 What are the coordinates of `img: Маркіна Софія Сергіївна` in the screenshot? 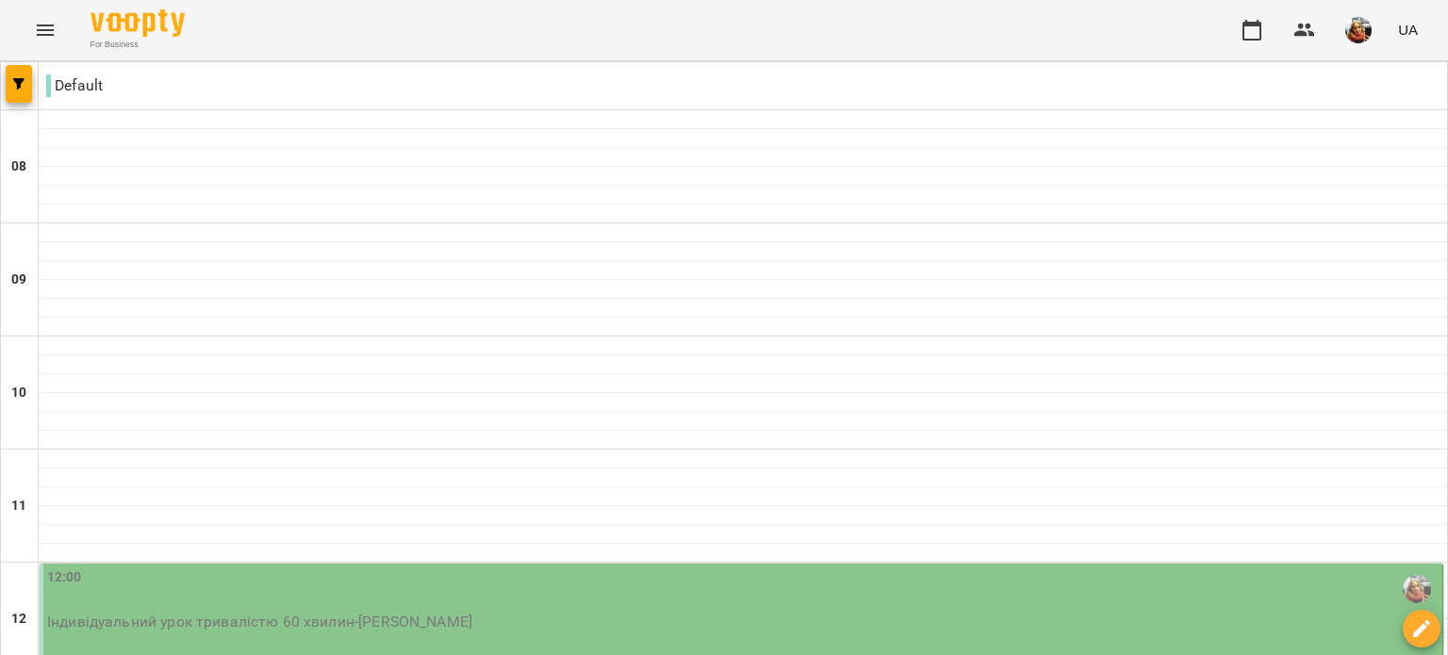 It's located at (1417, 589).